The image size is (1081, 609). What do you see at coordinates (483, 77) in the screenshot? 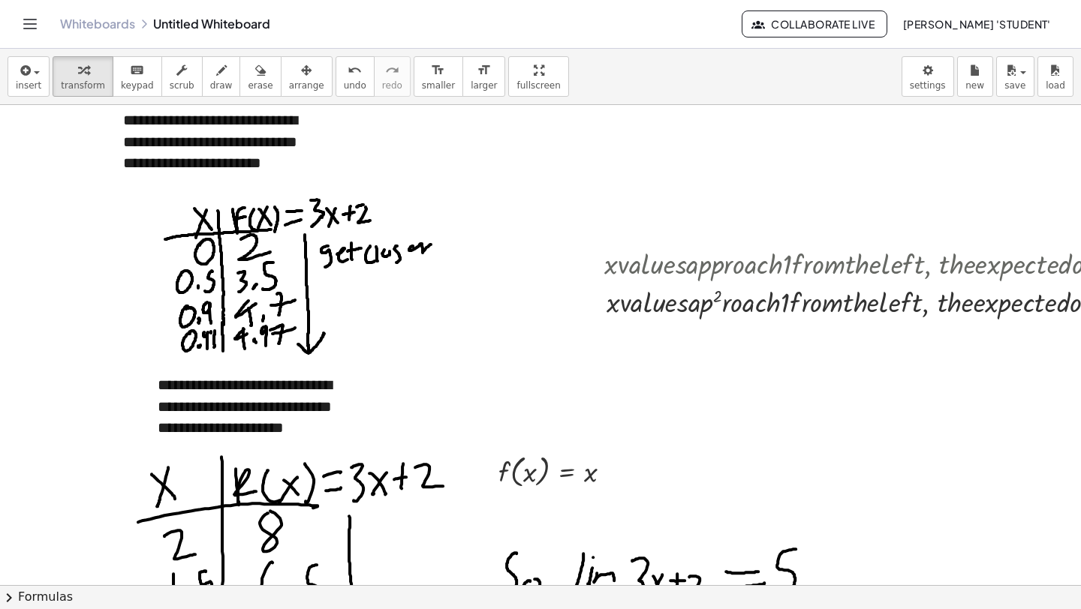
I see `button: format_sizelarger` at bounding box center [483, 77].